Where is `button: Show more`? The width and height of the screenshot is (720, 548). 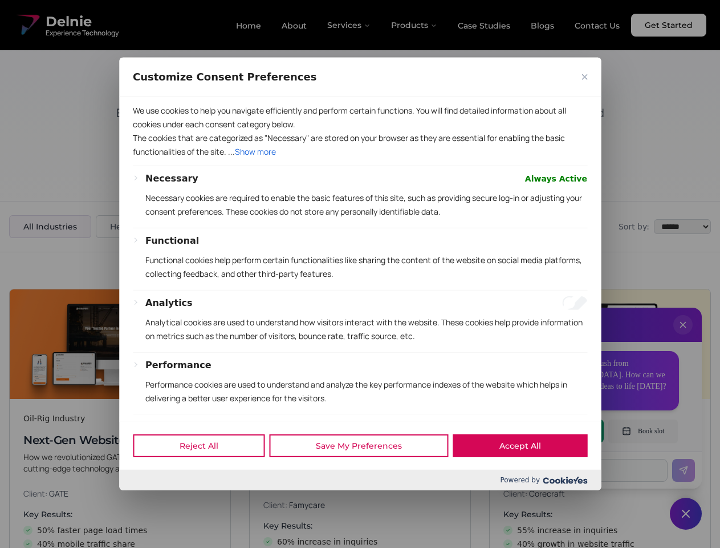 button: Show more is located at coordinates (256, 152).